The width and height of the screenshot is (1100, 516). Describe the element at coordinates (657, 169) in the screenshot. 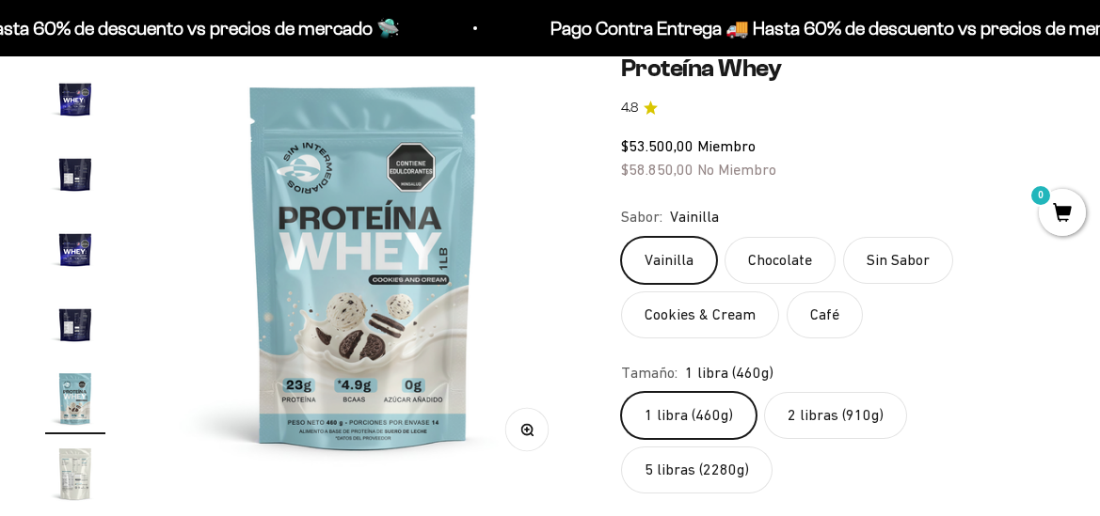

I see `span: $58.850,00` at that location.